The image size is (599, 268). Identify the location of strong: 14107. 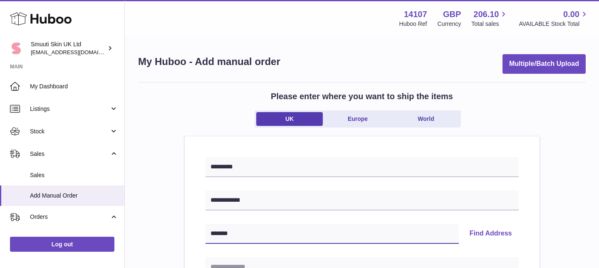
(416, 14).